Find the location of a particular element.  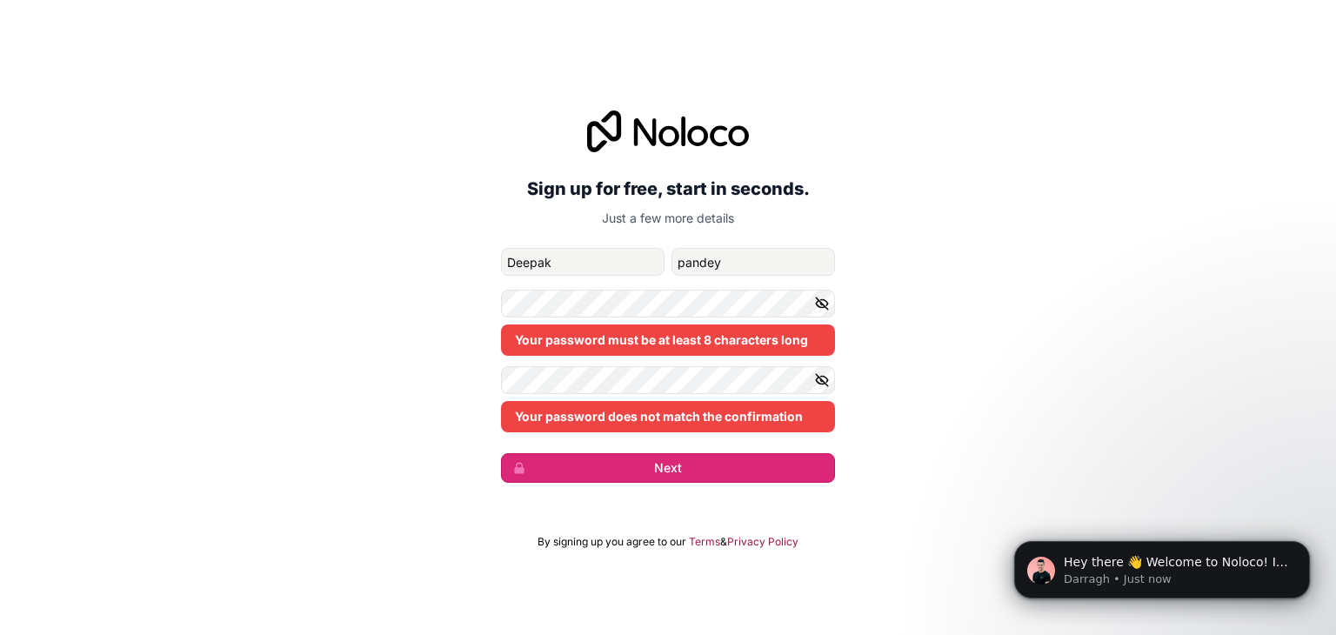

div: Your password does not match the confirmation is located at coordinates (668, 417).